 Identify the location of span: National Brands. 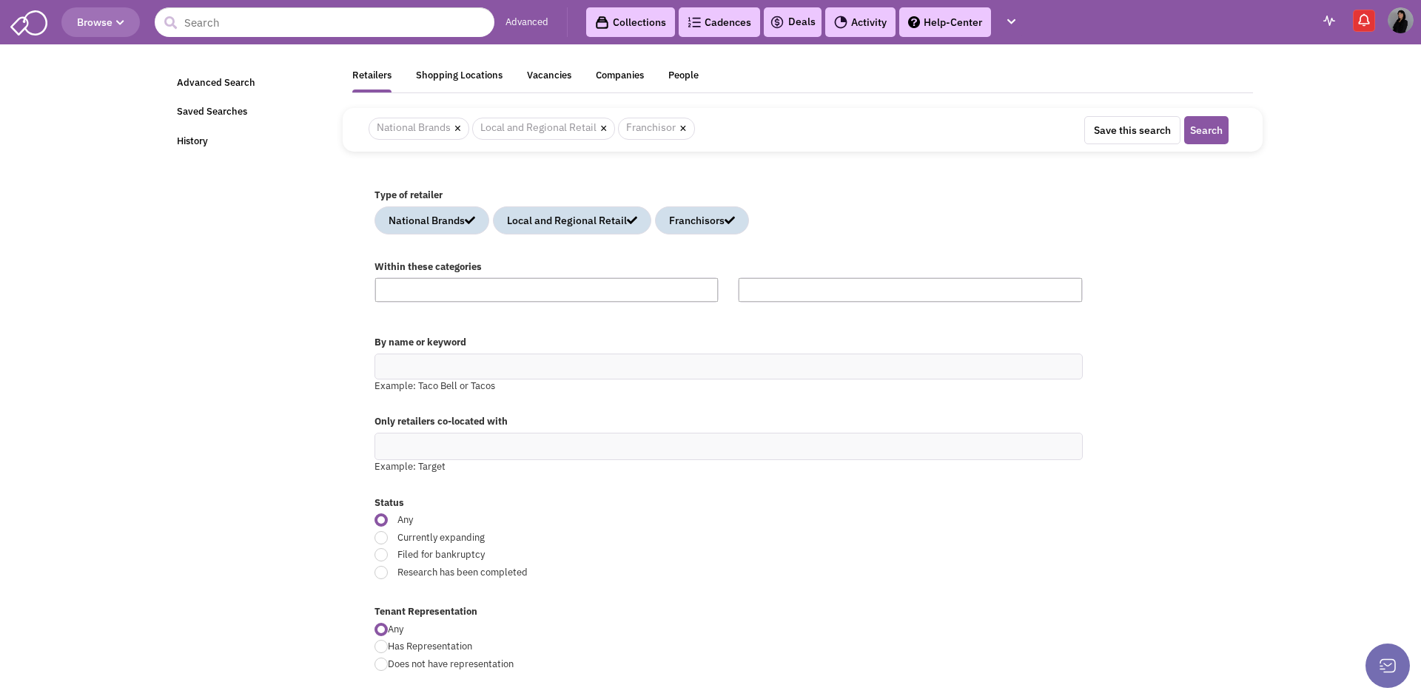
(419, 129).